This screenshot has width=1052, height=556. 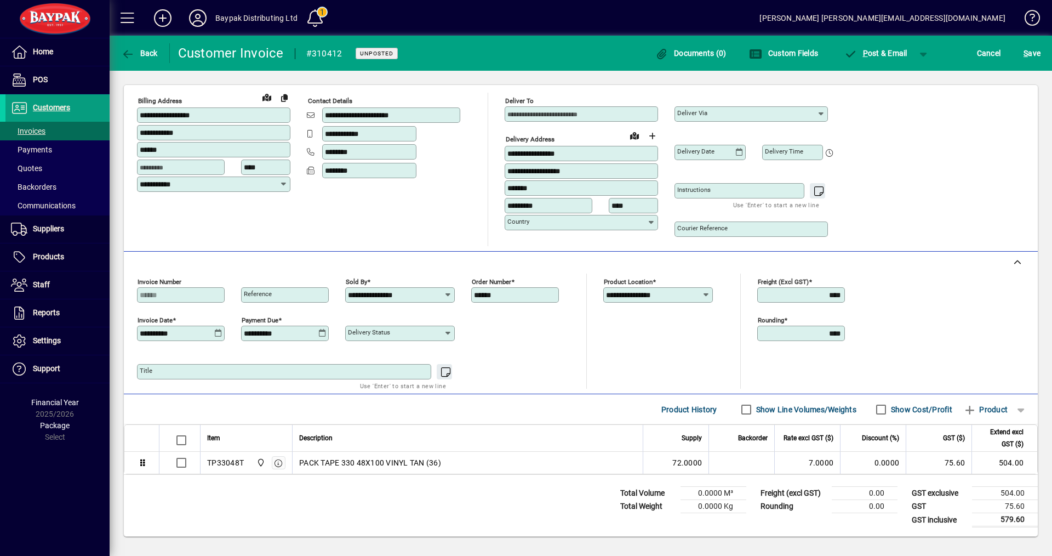 What do you see at coordinates (807, 462) in the screenshot?
I see `div: 7.0000` at bounding box center [807, 462].